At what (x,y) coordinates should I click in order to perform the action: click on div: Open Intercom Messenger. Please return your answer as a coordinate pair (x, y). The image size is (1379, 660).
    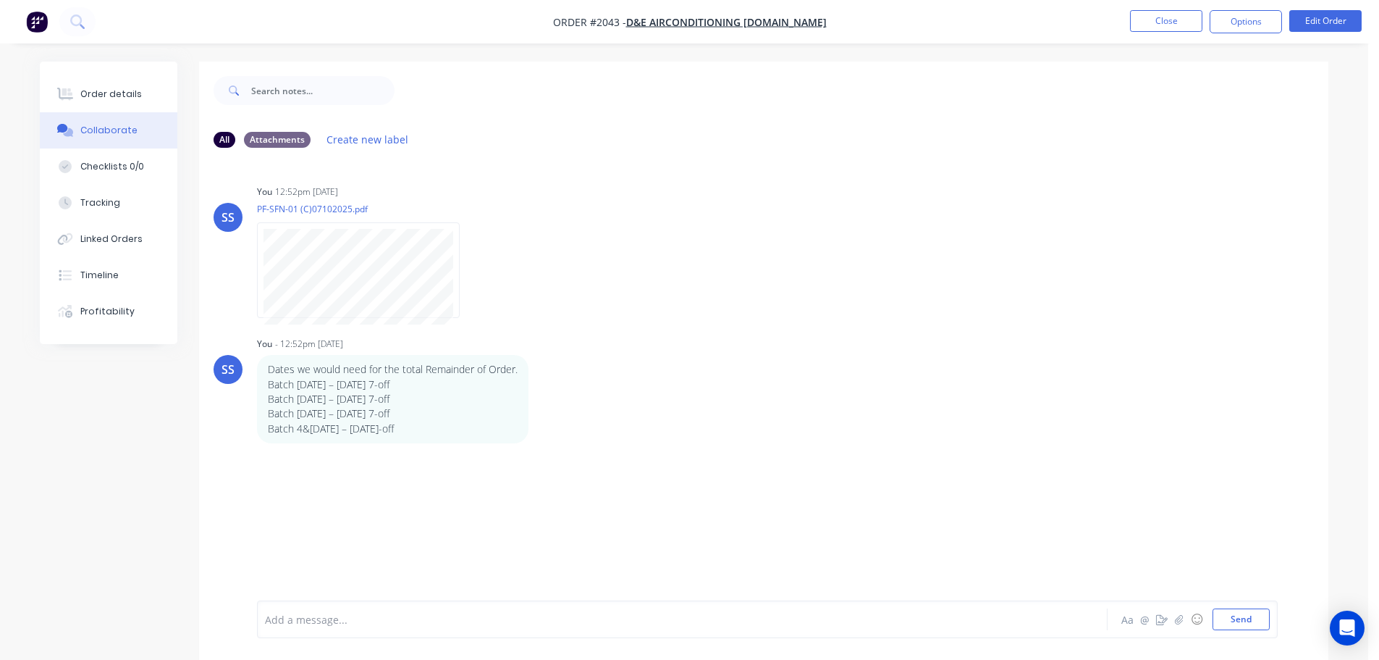
    Looking at the image, I should click on (1347, 628).